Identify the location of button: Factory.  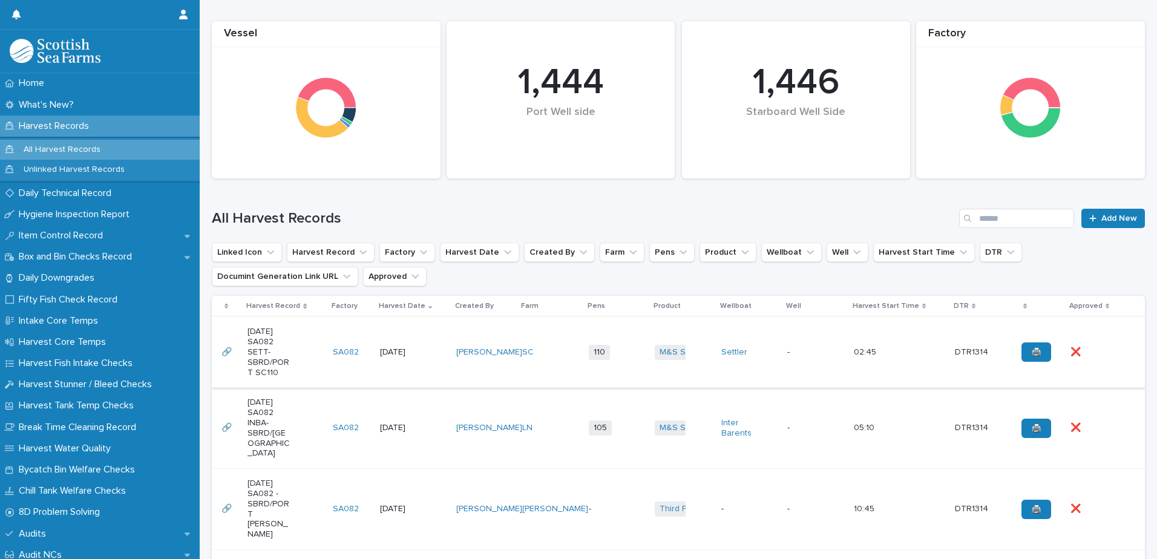
(407, 252).